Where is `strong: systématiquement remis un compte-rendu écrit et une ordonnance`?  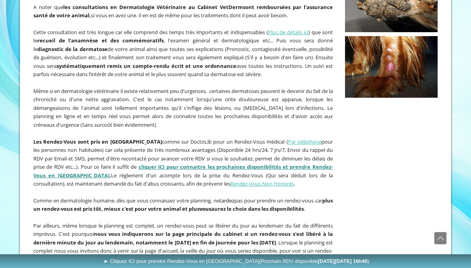 strong: systématiquement remis un compte-rendu écrit et une ordonnance is located at coordinates (146, 66).